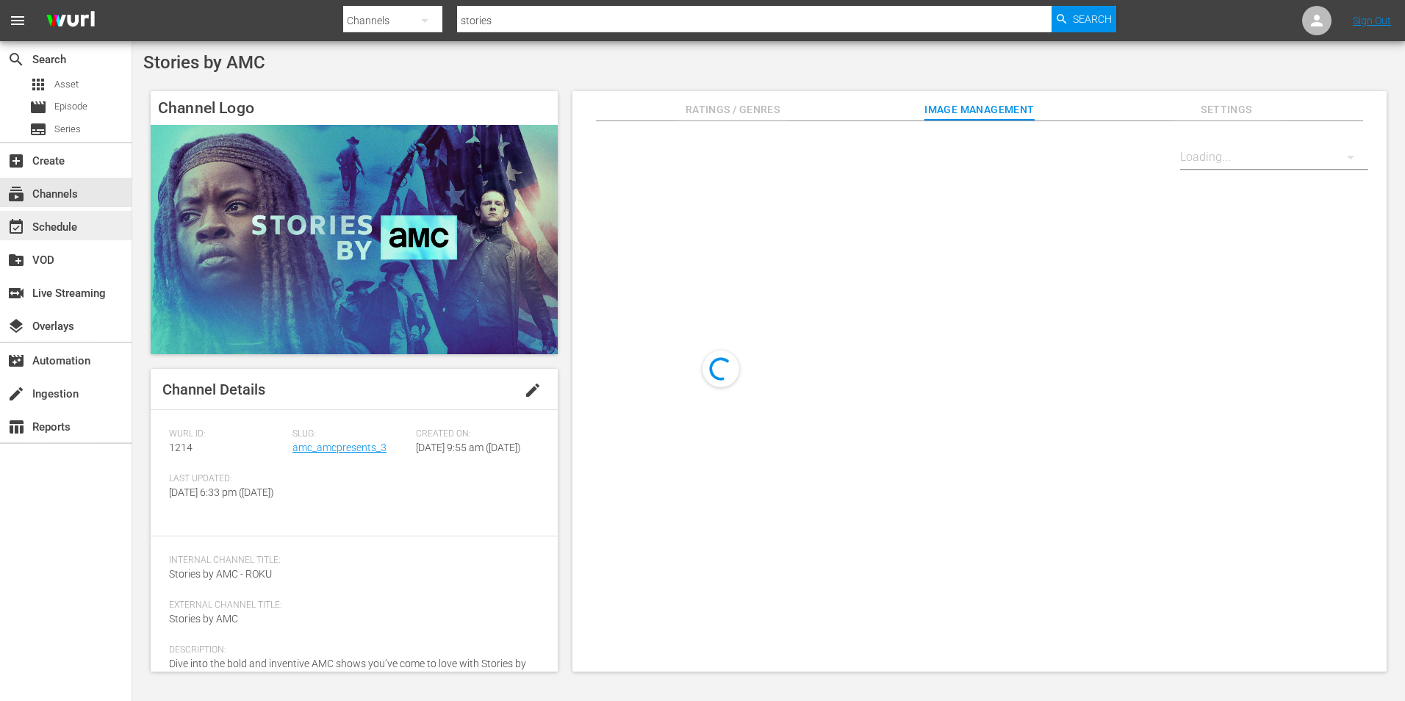 The image size is (1405, 701). Describe the element at coordinates (16, 194) in the screenshot. I see `span: Channels` at that location.